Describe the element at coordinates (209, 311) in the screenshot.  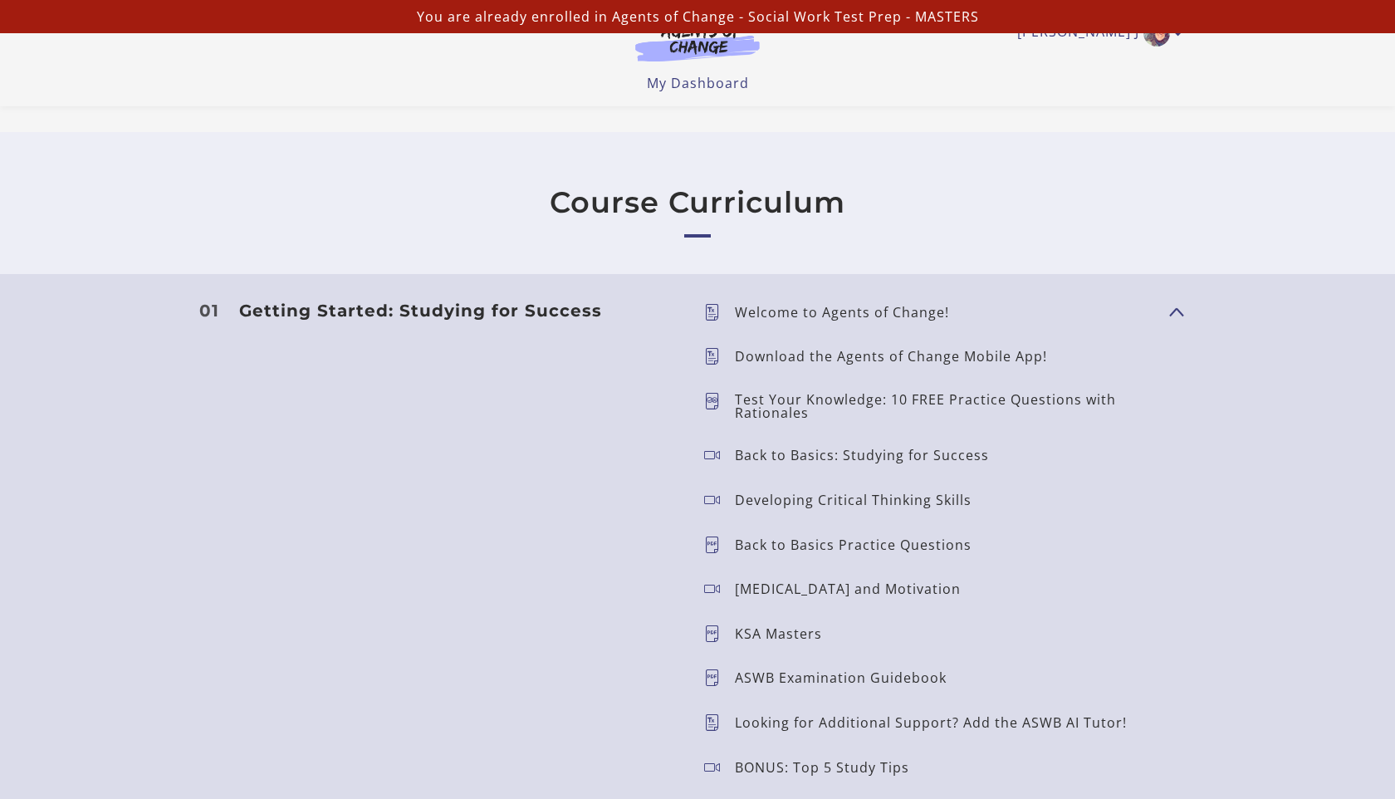
I see `span: 01` at that location.